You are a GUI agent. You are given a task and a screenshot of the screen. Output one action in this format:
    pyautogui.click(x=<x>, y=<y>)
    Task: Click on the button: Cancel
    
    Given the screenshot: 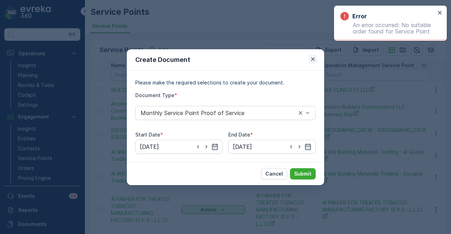 What is the action you would take?
    pyautogui.click(x=274, y=174)
    